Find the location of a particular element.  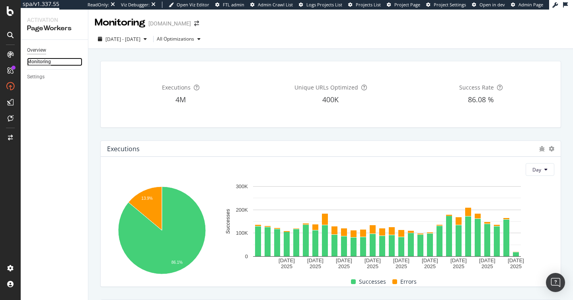

div: arrow-right-arrow-left is located at coordinates (196, 23).